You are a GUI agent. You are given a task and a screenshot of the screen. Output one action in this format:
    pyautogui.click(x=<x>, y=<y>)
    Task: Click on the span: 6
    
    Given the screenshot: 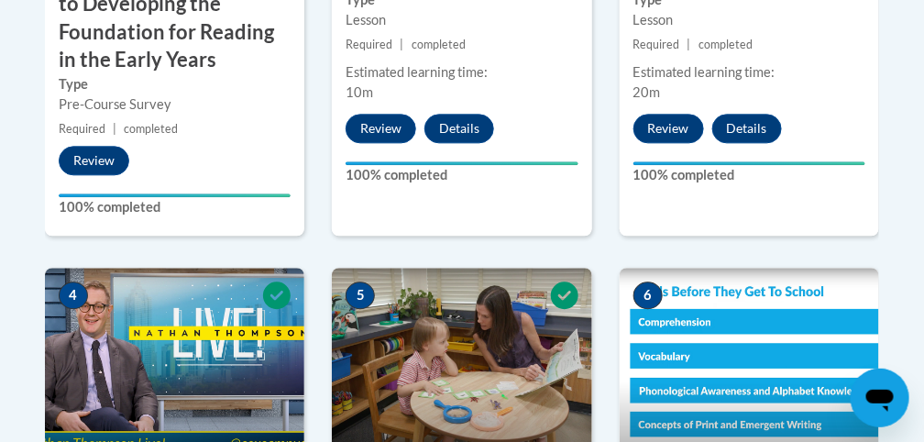 What is the action you would take?
    pyautogui.click(x=648, y=295)
    